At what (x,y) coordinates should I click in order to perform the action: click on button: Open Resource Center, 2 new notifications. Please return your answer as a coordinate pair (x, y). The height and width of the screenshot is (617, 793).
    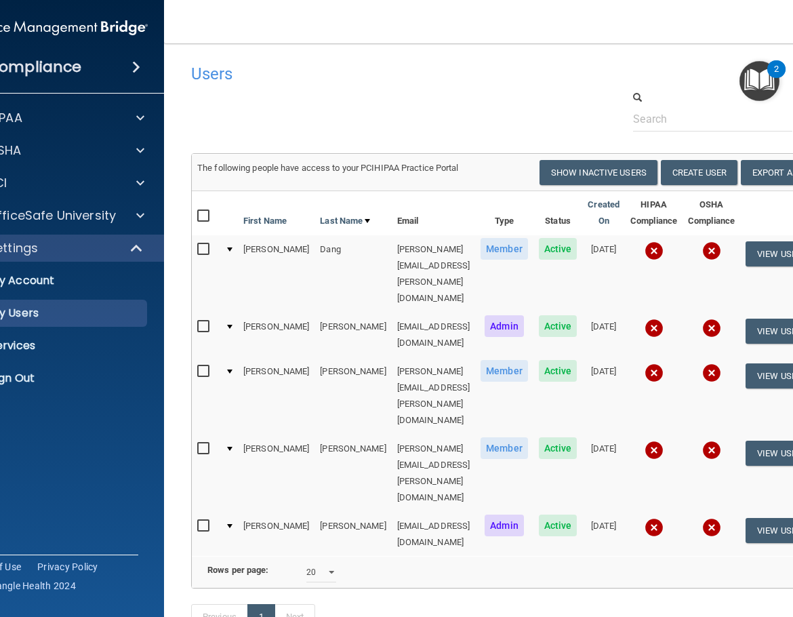
    Looking at the image, I should click on (759, 81).